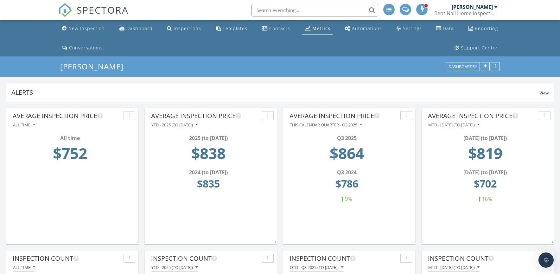 This screenshot has width=560, height=274. Describe the element at coordinates (235, 28) in the screenshot. I see `div: Templates` at that location.